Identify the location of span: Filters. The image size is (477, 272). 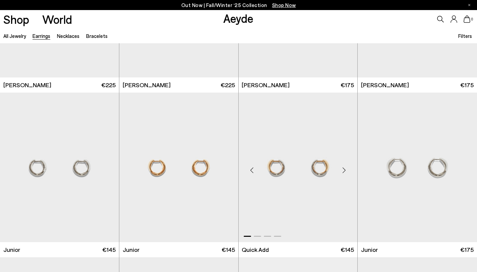
(465, 36).